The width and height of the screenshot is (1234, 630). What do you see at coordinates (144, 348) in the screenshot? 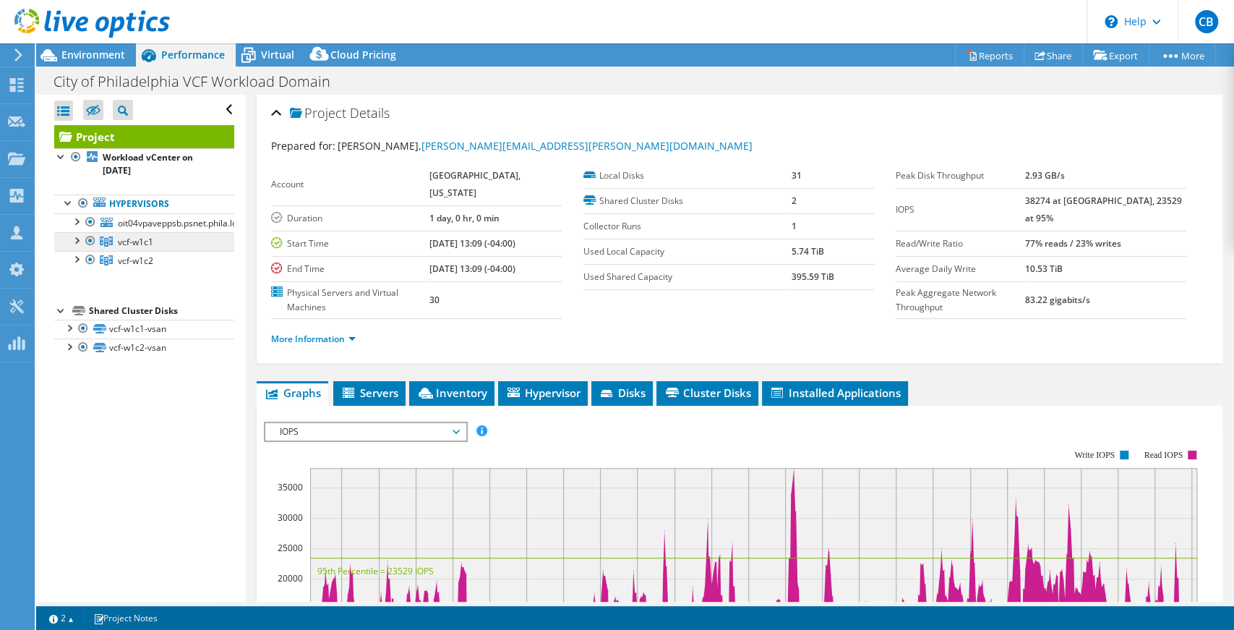
I see `a: vcf-w1c2-vsan` at bounding box center [144, 348].